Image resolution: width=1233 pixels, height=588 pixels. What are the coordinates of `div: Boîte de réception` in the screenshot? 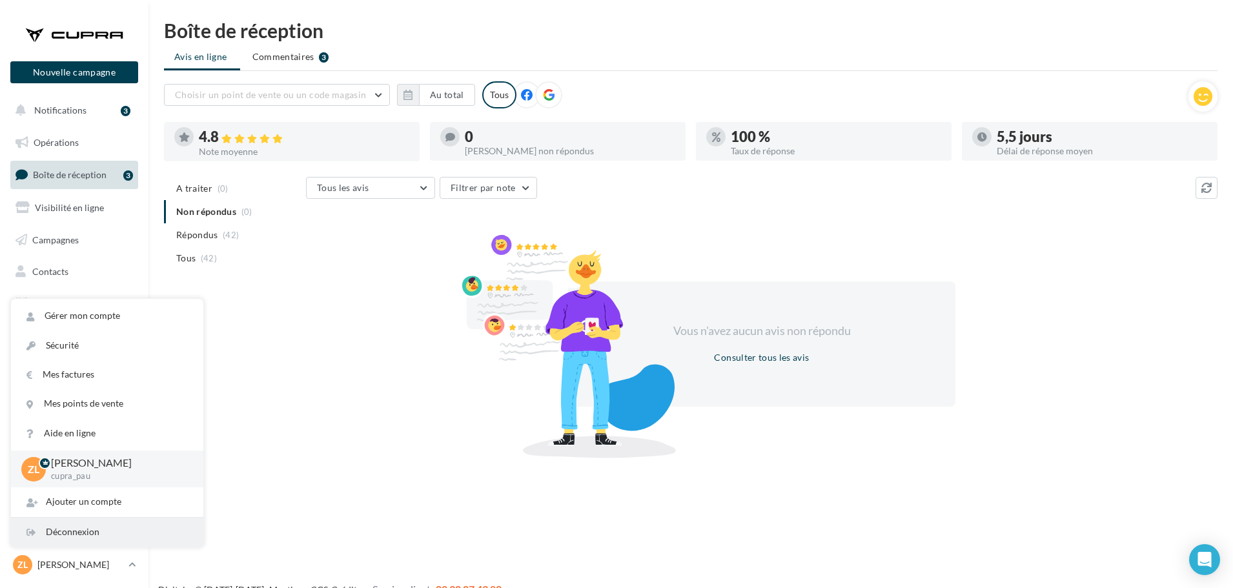 It's located at (691, 30).